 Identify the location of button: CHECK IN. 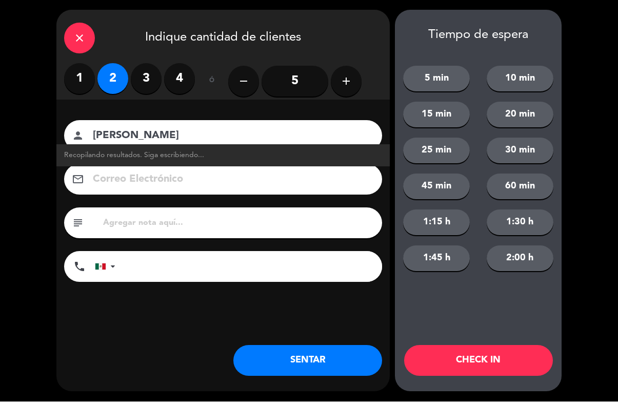
(479, 361).